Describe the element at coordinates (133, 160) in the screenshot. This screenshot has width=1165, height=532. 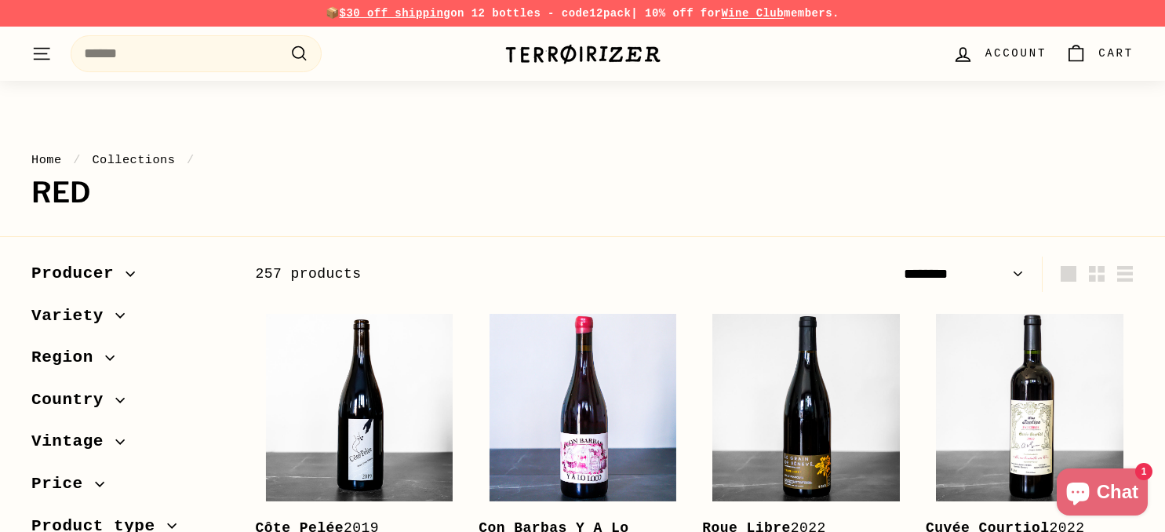
I see `a: Collections` at that location.